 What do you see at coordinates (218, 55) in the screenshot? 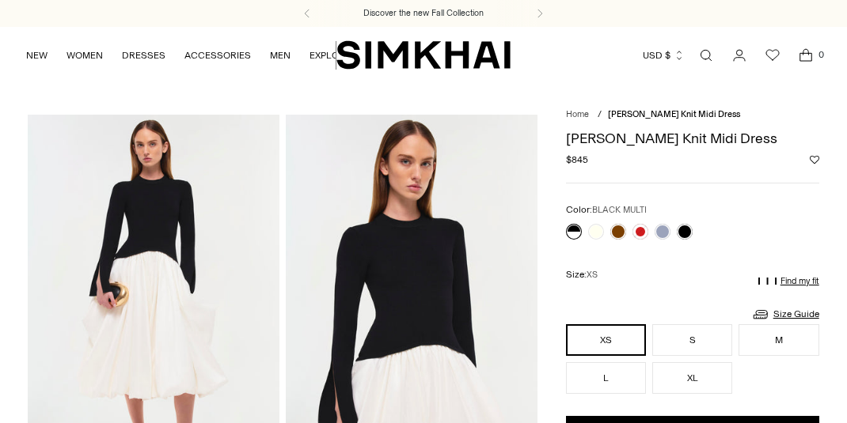
I see `a: ACCESSORIES` at bounding box center [218, 55].